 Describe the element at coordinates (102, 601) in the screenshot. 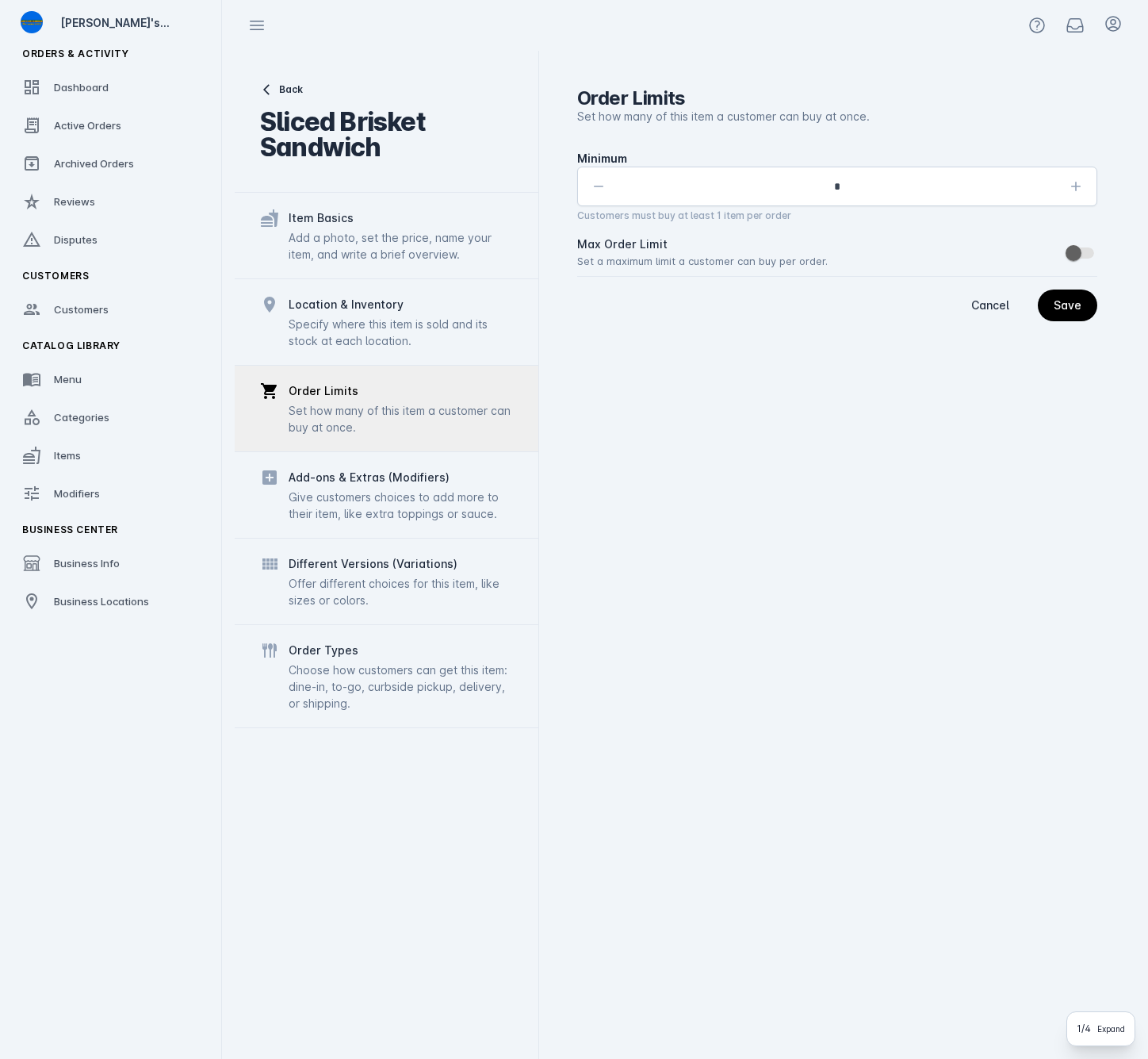

I see `span: Business Locations` at that location.